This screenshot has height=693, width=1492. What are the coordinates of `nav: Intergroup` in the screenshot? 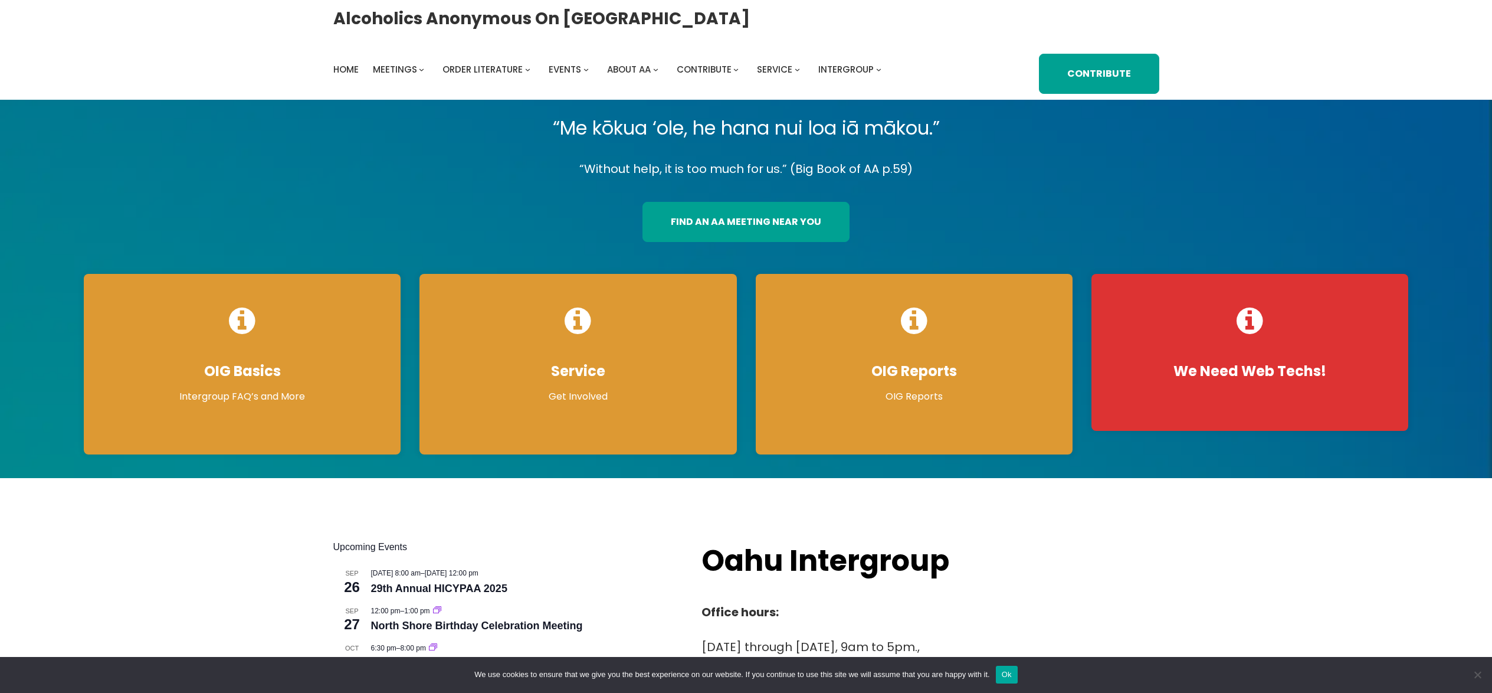 It's located at (609, 70).